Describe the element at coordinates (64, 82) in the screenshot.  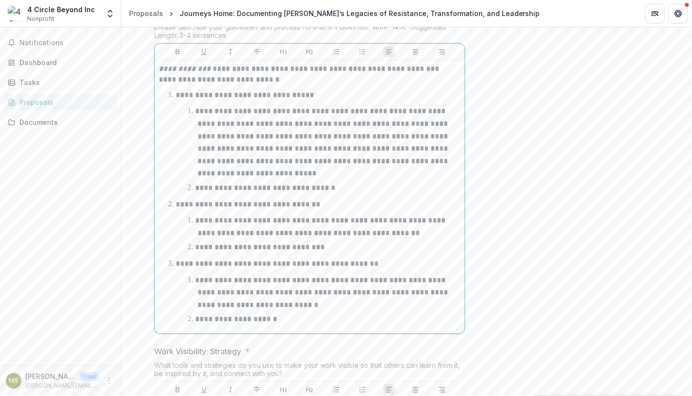
I see `div: Tasks` at that location.